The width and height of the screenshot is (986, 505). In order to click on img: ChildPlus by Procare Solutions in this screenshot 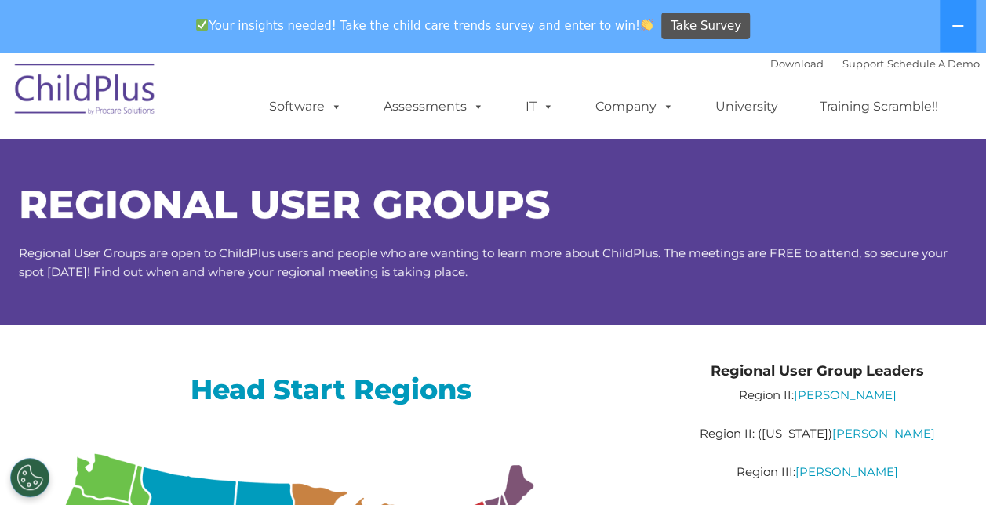, I will do `click(86, 92)`.